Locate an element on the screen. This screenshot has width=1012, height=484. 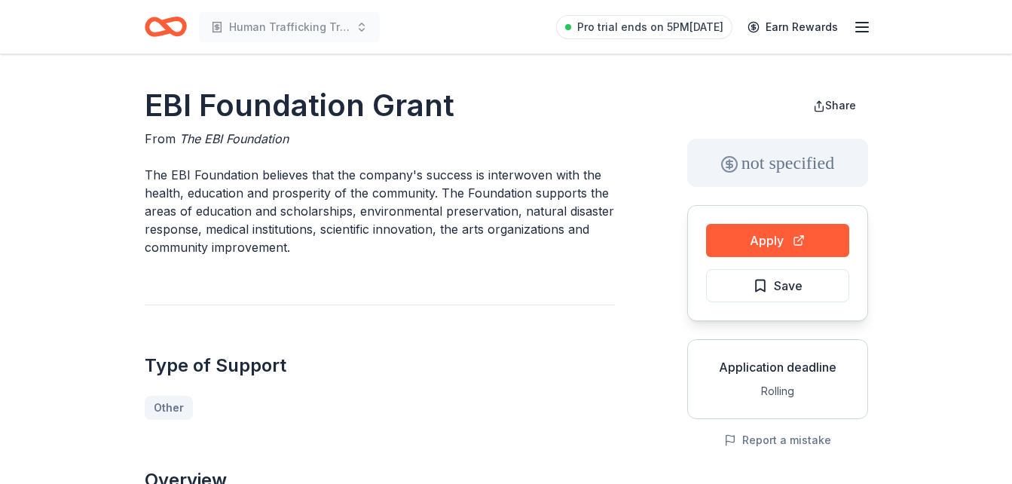
button: Apply is located at coordinates (777, 240).